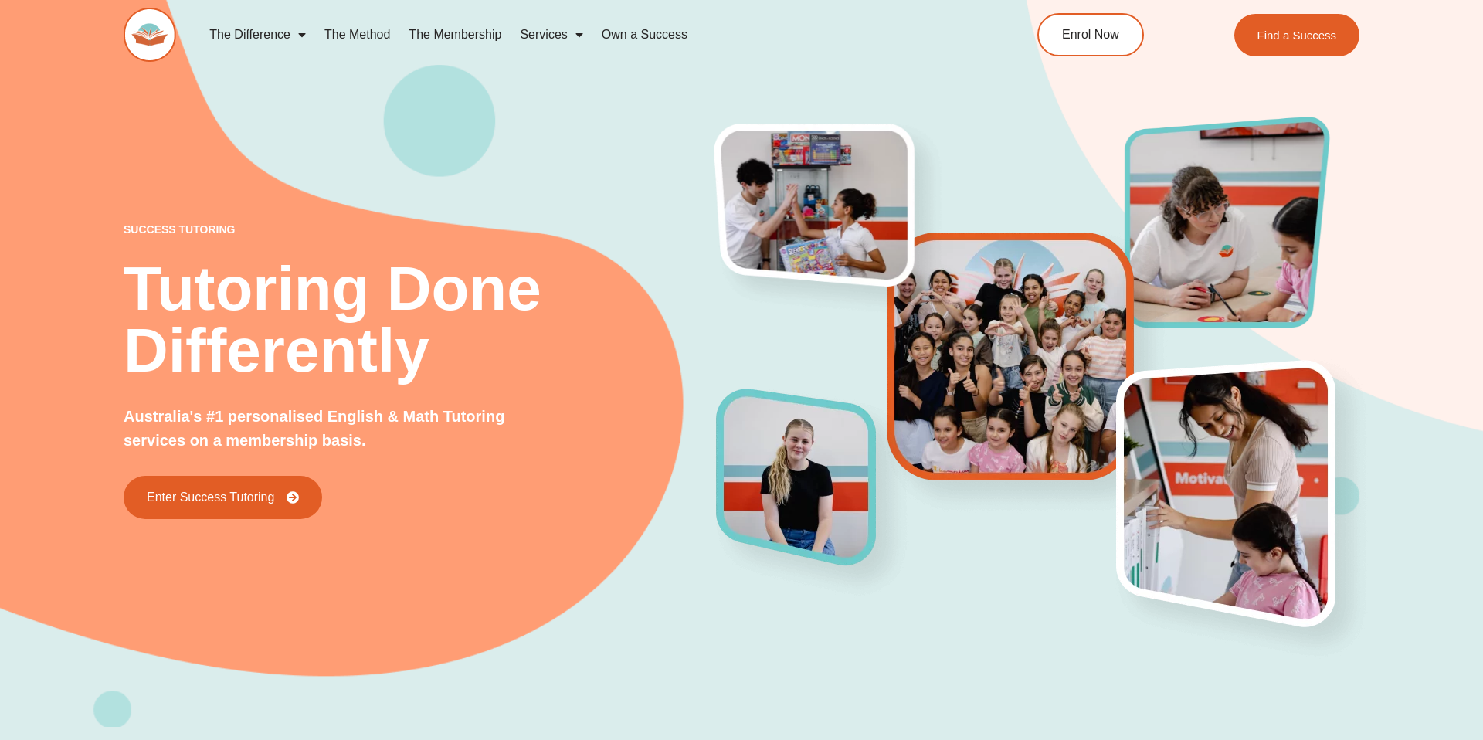  What do you see at coordinates (1091, 35) in the screenshot?
I see `a: Enrol Now` at bounding box center [1091, 35].